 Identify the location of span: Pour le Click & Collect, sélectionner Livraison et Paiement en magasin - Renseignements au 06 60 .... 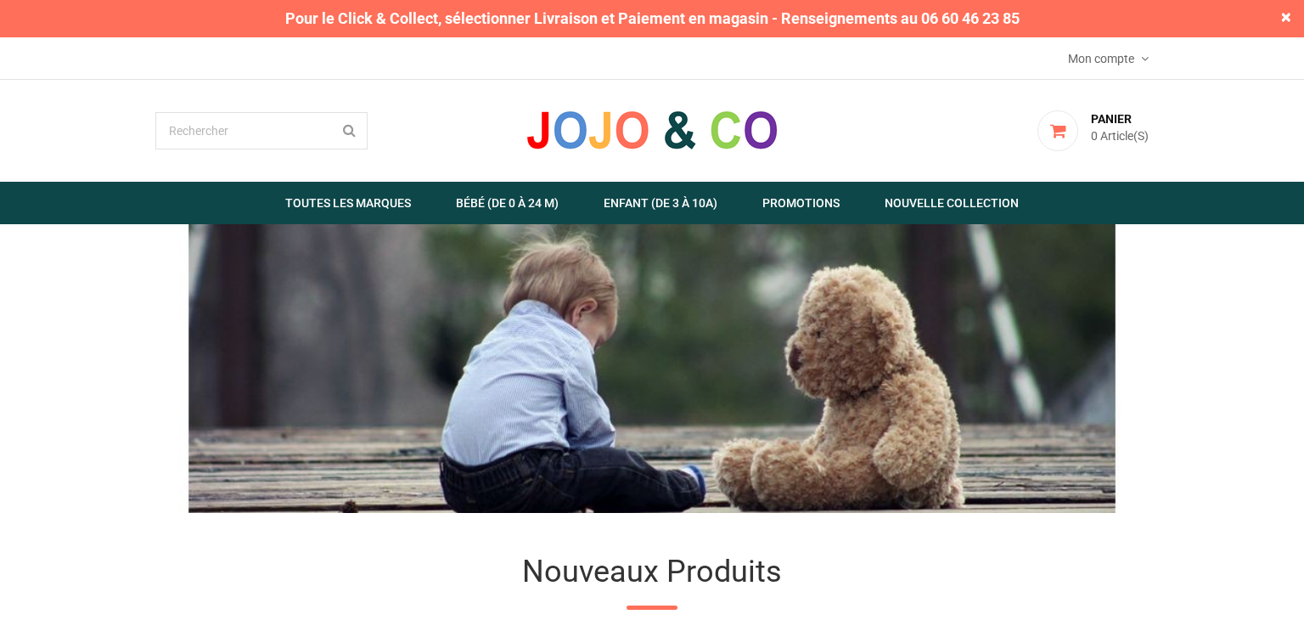
(652, 19).